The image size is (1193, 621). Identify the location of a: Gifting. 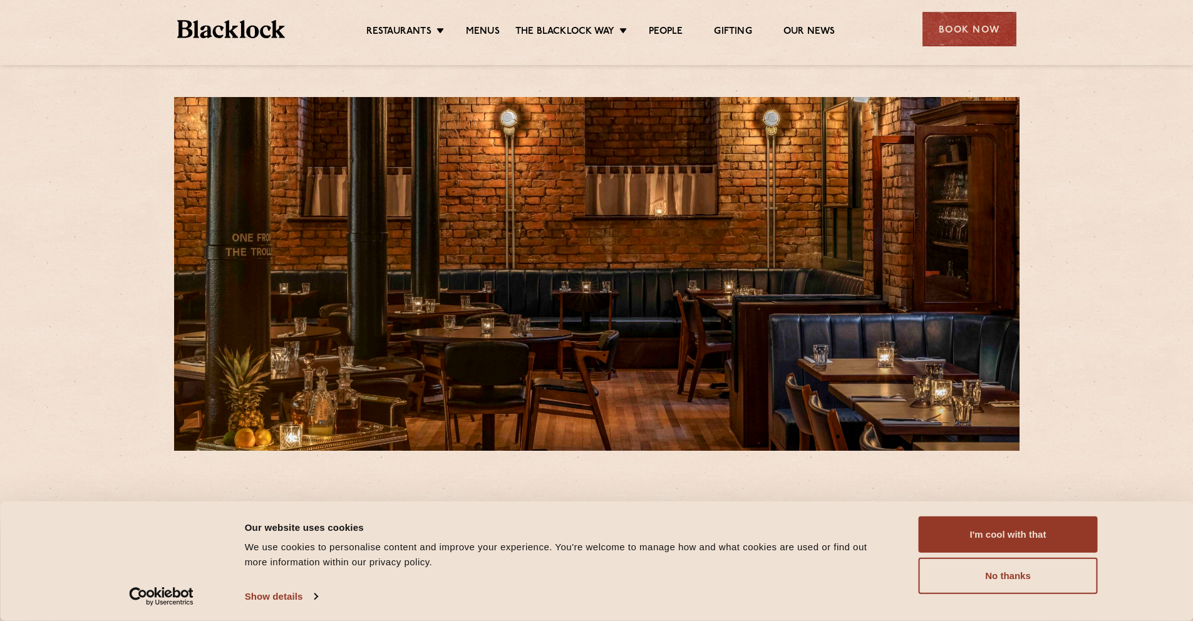
(733, 33).